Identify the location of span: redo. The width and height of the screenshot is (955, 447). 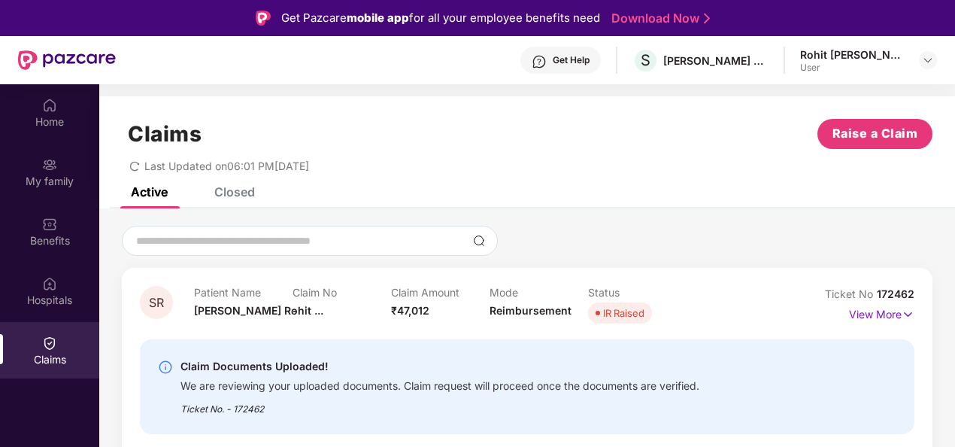
(135, 166).